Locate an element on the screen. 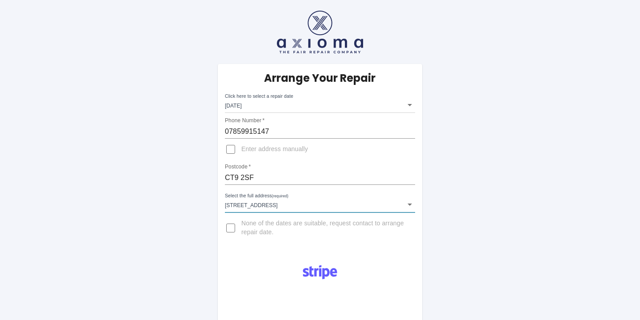 The width and height of the screenshot is (640, 320). label: Select the full address is located at coordinates (256, 196).